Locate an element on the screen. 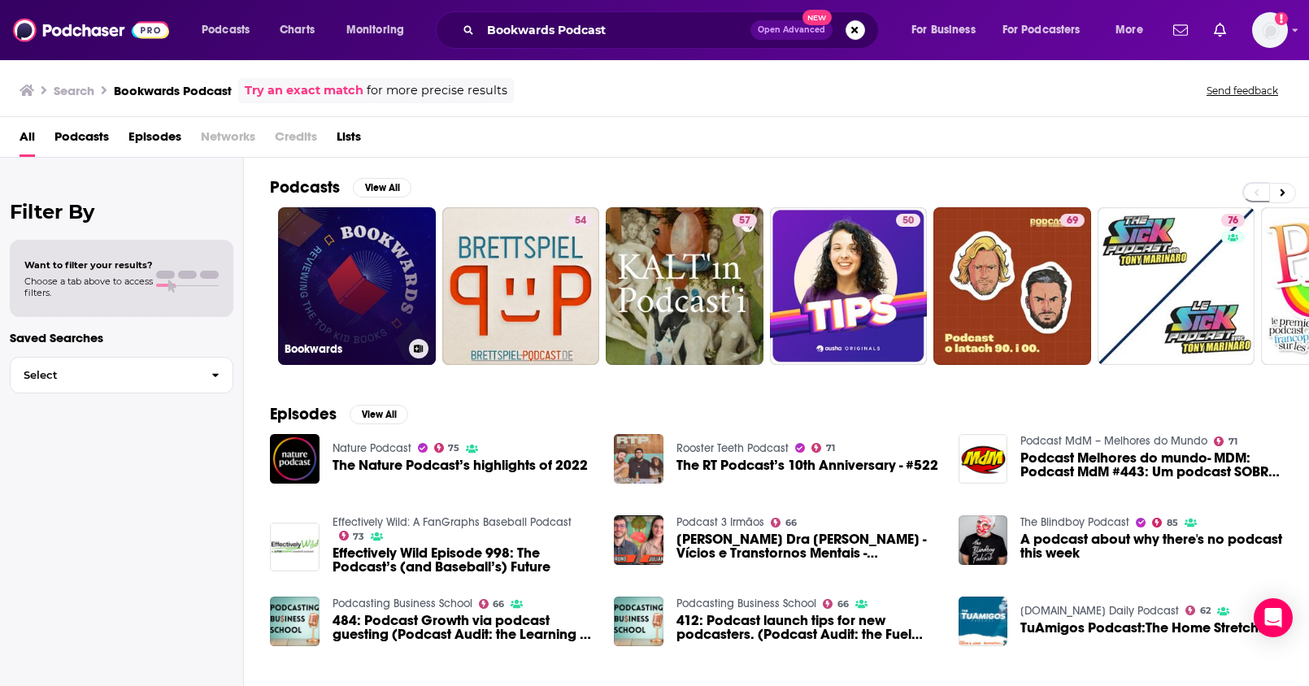  span: 69 is located at coordinates (1072, 221).